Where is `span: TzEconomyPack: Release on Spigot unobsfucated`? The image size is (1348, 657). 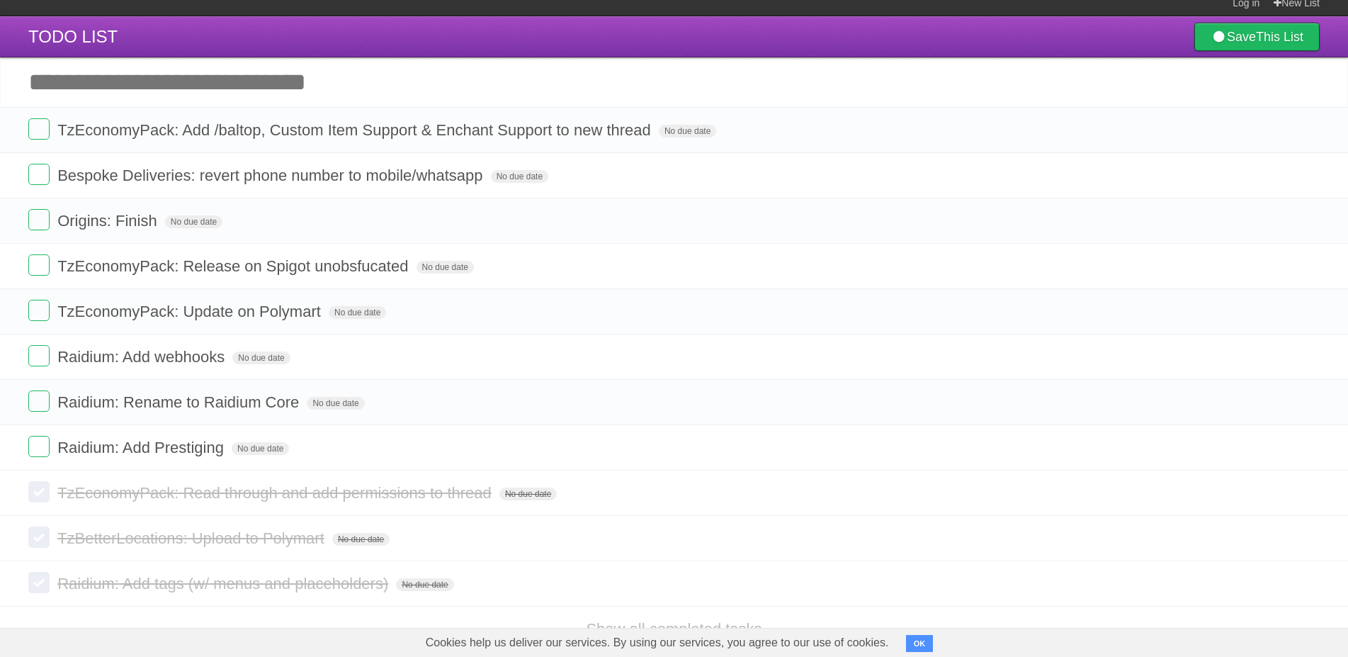 span: TzEconomyPack: Release on Spigot unobsfucated is located at coordinates (234, 266).